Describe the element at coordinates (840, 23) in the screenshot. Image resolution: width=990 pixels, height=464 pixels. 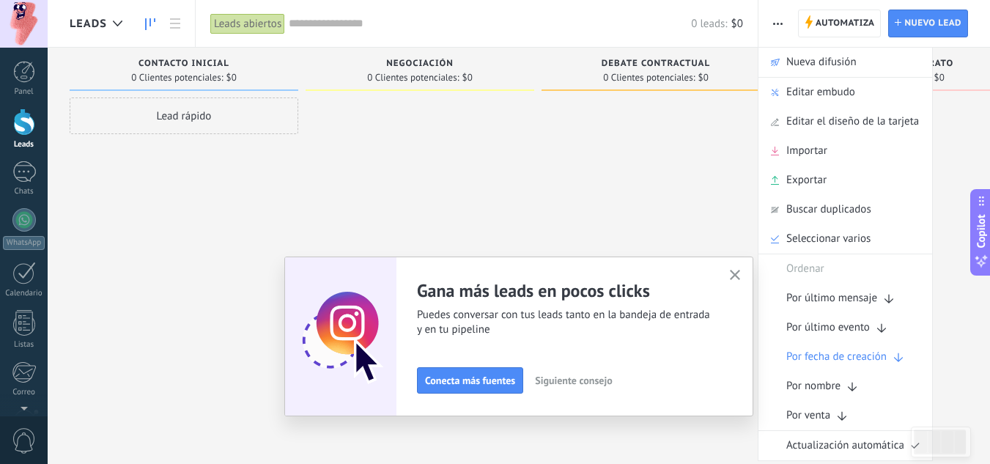
I see `a: Automatiza` at that location.